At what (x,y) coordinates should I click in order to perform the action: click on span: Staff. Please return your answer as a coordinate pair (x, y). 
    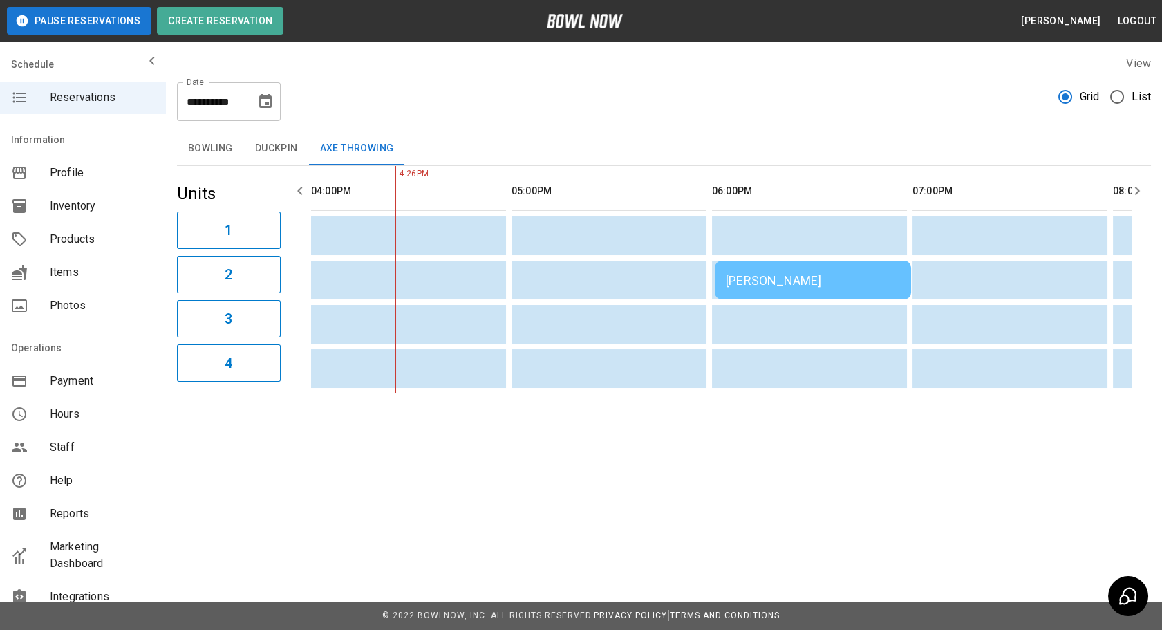
    Looking at the image, I should click on (102, 447).